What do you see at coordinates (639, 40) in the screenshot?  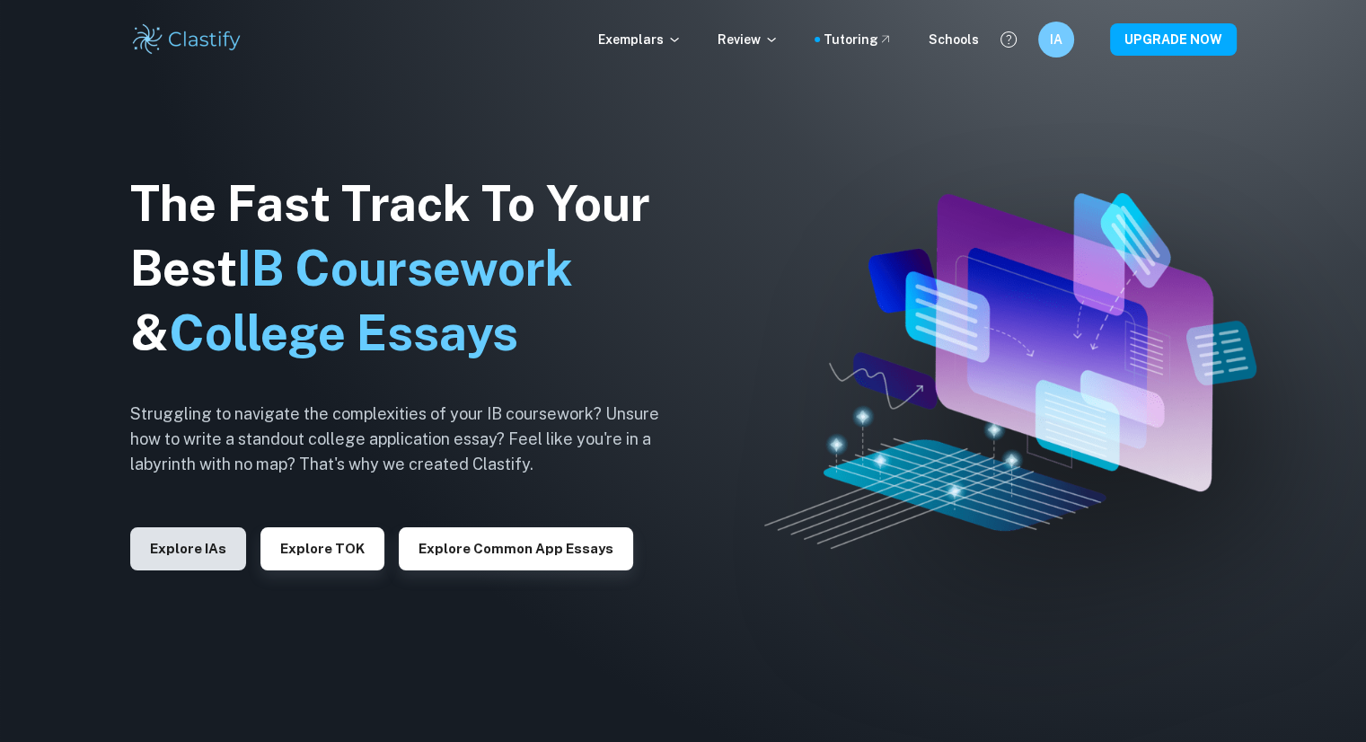 I see `p: Exemplars` at bounding box center [639, 40].